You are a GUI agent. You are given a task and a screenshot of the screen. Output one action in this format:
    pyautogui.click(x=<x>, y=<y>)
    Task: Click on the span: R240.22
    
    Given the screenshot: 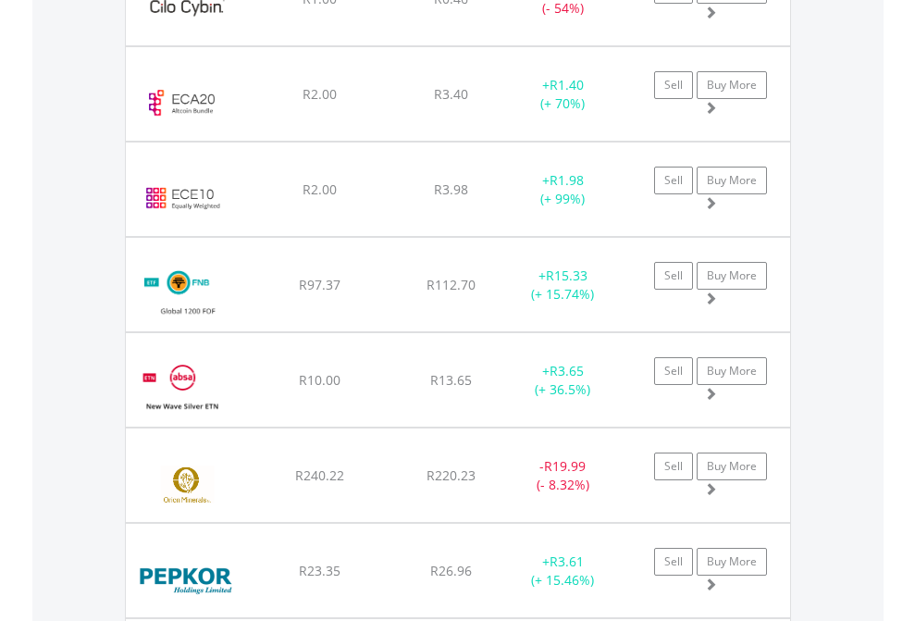 What is the action you would take?
    pyautogui.click(x=319, y=475)
    